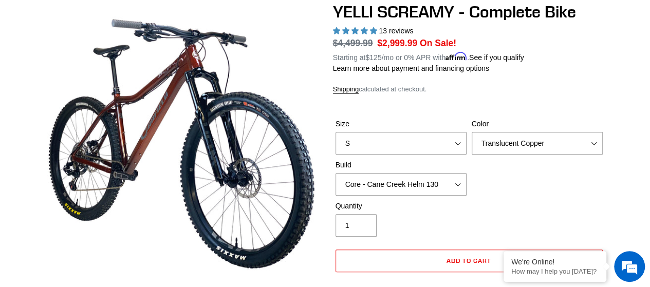 This screenshot has width=650, height=287. I want to click on span: On Sale!, so click(438, 43).